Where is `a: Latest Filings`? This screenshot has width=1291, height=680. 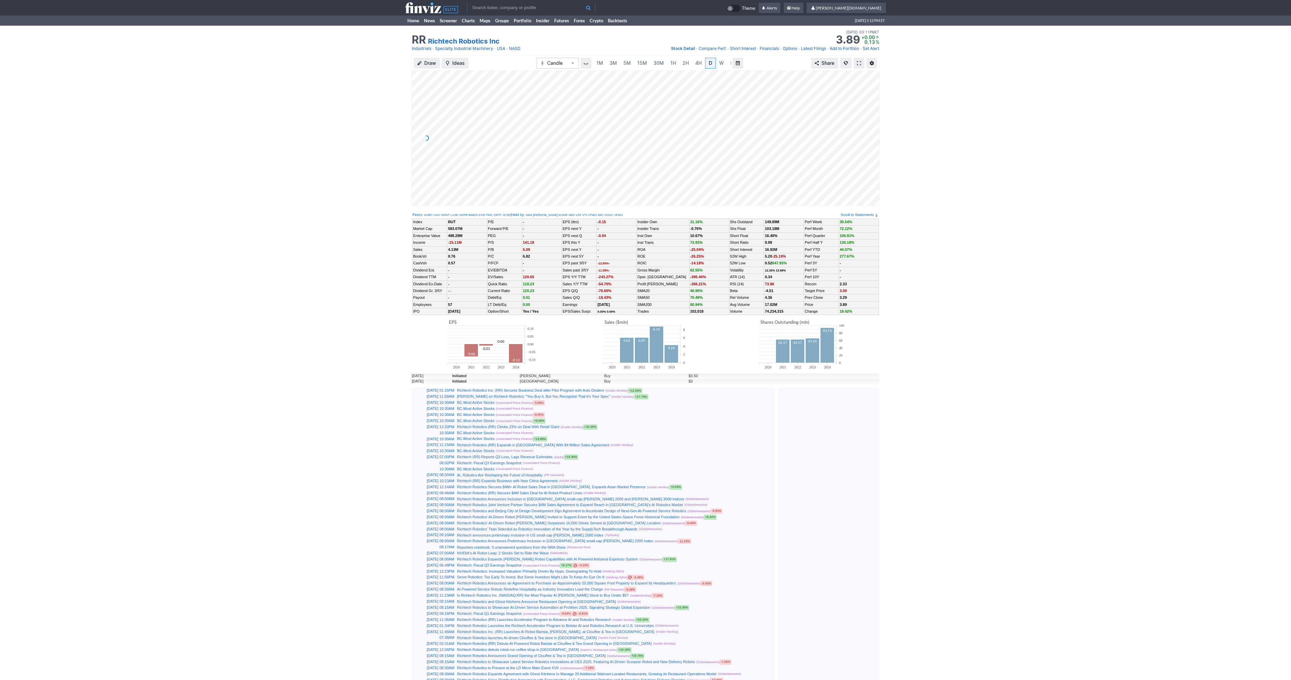 a: Latest Filings is located at coordinates (813, 49).